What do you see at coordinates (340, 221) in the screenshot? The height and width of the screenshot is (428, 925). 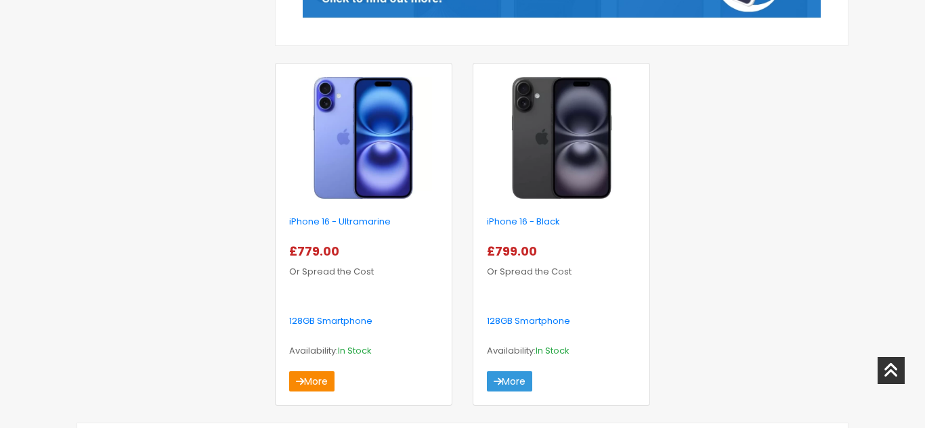 I see `a: iPhone 16 - Ultramarine` at bounding box center [340, 221].